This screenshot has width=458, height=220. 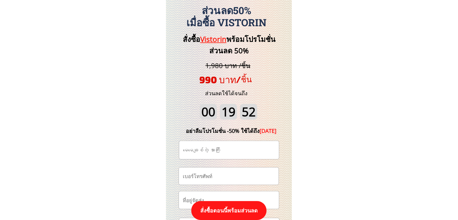 What do you see at coordinates (229, 45) in the screenshot?
I see `h3: สั่งซื้อ พร้อมโปรโมชั่นส่วนลด 50%` at bounding box center [229, 45].